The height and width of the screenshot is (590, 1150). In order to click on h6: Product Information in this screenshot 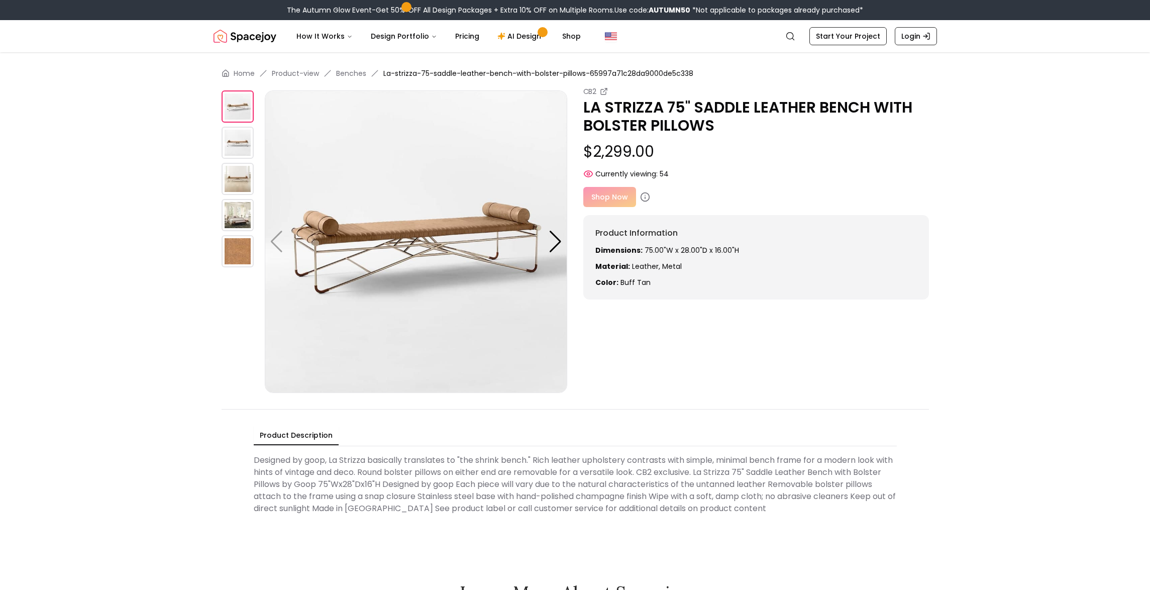, I will do `click(756, 233)`.